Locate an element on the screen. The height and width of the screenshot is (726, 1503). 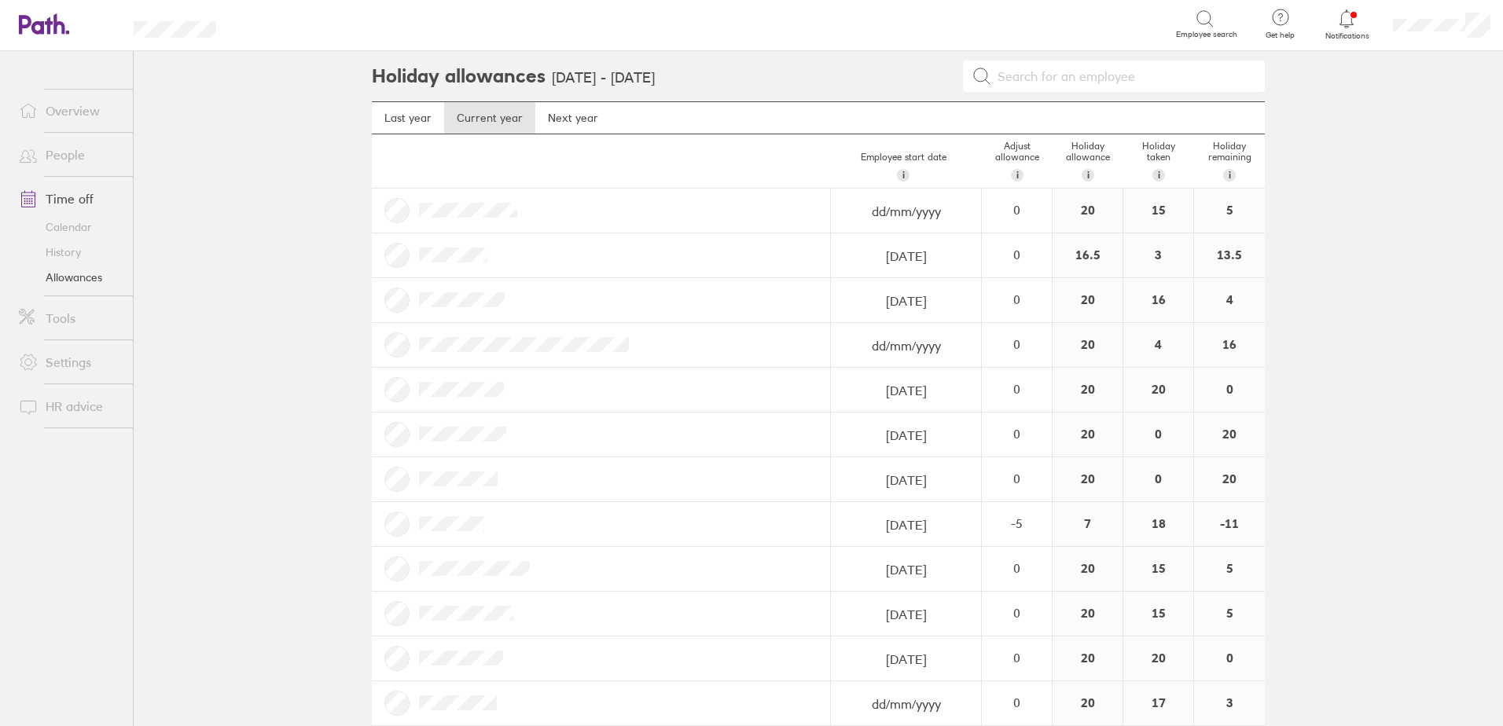
span: Employee search is located at coordinates (1207, 35).